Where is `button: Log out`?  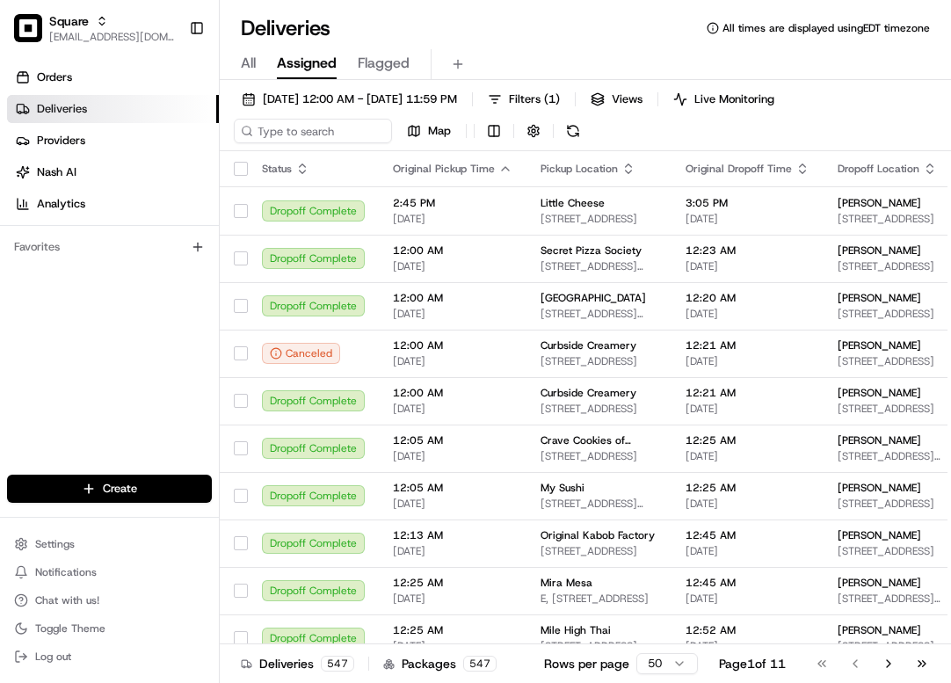 button: Log out is located at coordinates (109, 657).